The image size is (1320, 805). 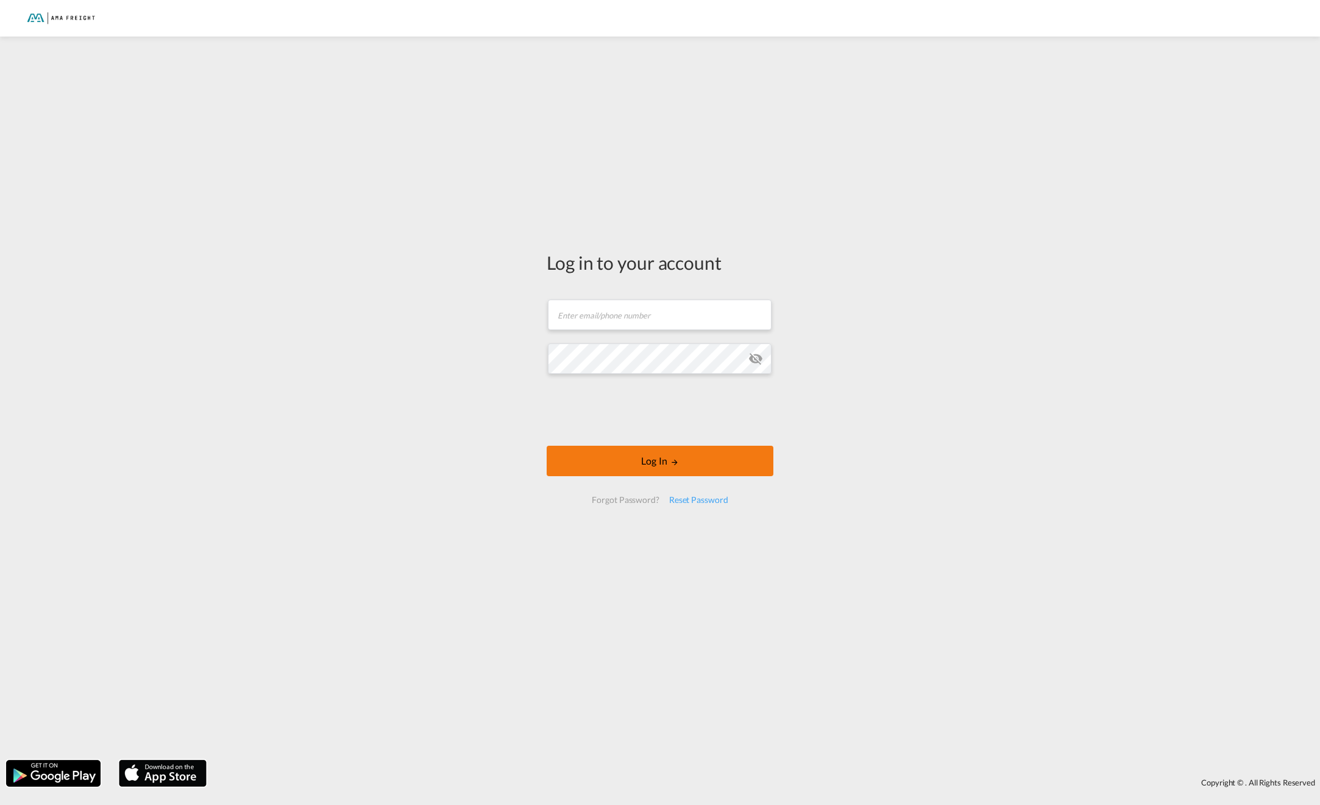 I want to click on div: Copyright © . All Rights Reserved, so click(x=766, y=783).